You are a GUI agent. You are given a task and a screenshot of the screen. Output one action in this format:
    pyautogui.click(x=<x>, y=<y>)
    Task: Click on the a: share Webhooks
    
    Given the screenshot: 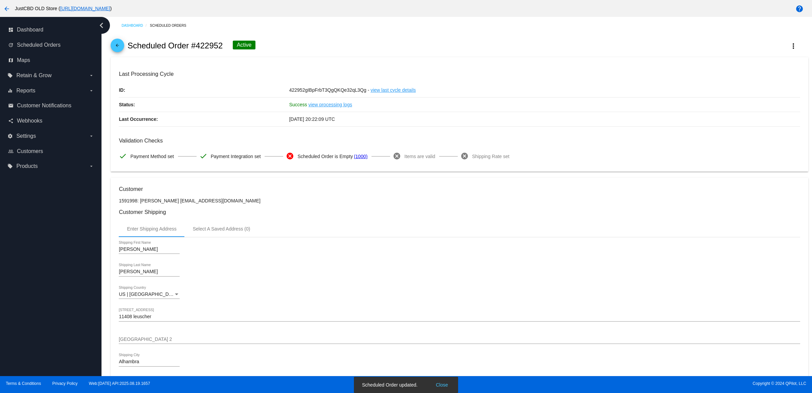 What is the action you would take?
    pyautogui.click(x=51, y=121)
    